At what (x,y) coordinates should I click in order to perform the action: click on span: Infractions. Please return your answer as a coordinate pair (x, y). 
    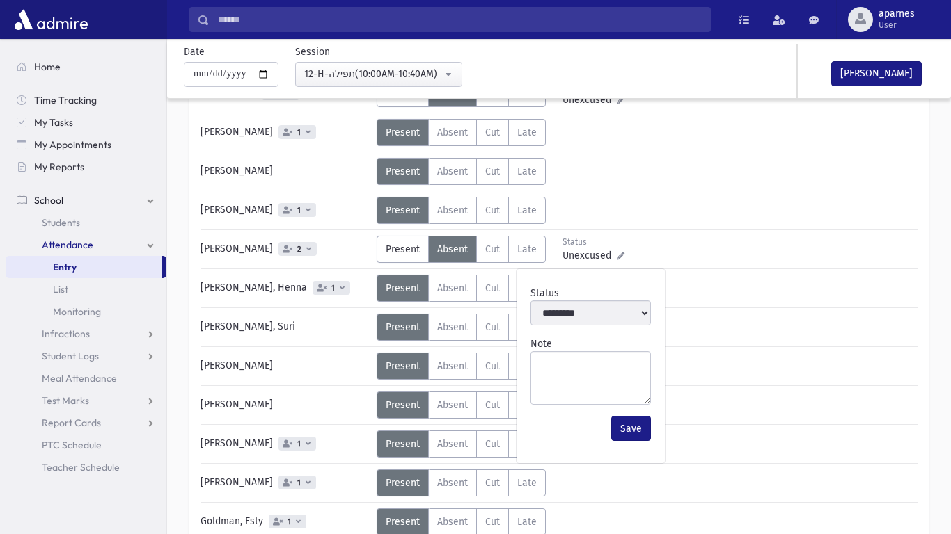
    Looking at the image, I should click on (65, 334).